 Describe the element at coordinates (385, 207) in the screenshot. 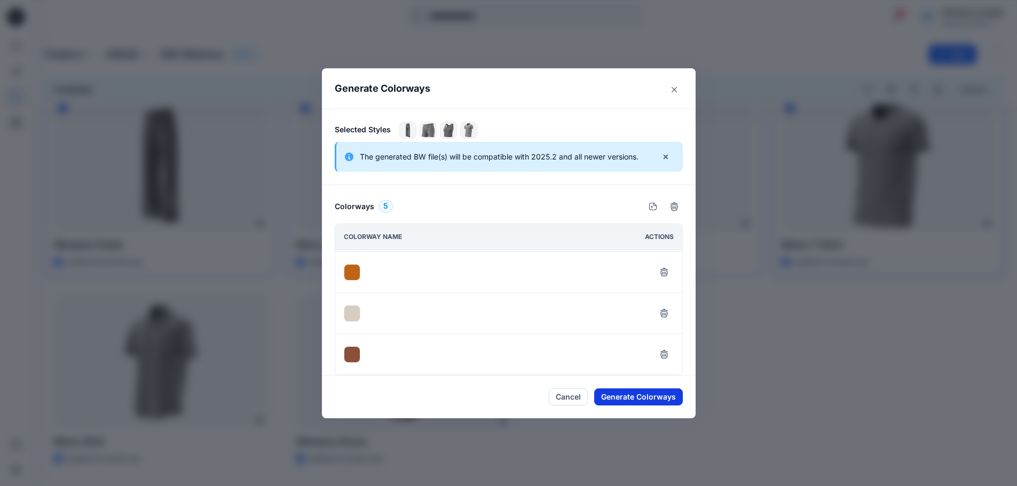

I see `span: 5` at that location.